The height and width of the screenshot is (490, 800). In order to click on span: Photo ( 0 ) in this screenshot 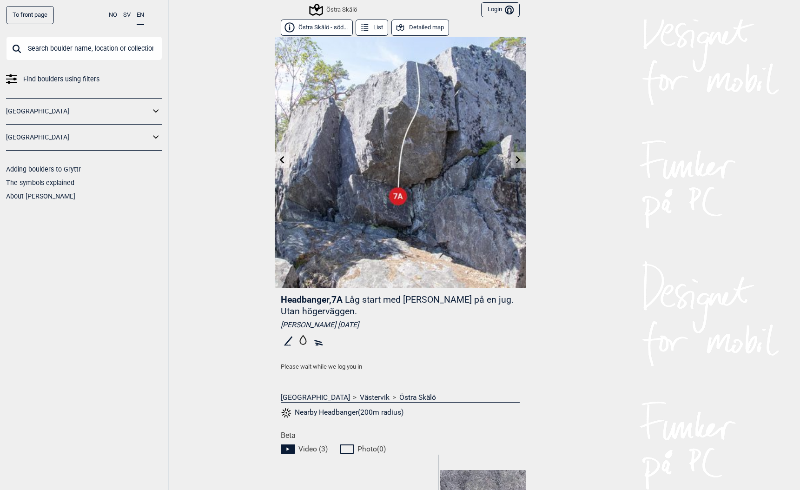, I will do `click(371, 449)`.